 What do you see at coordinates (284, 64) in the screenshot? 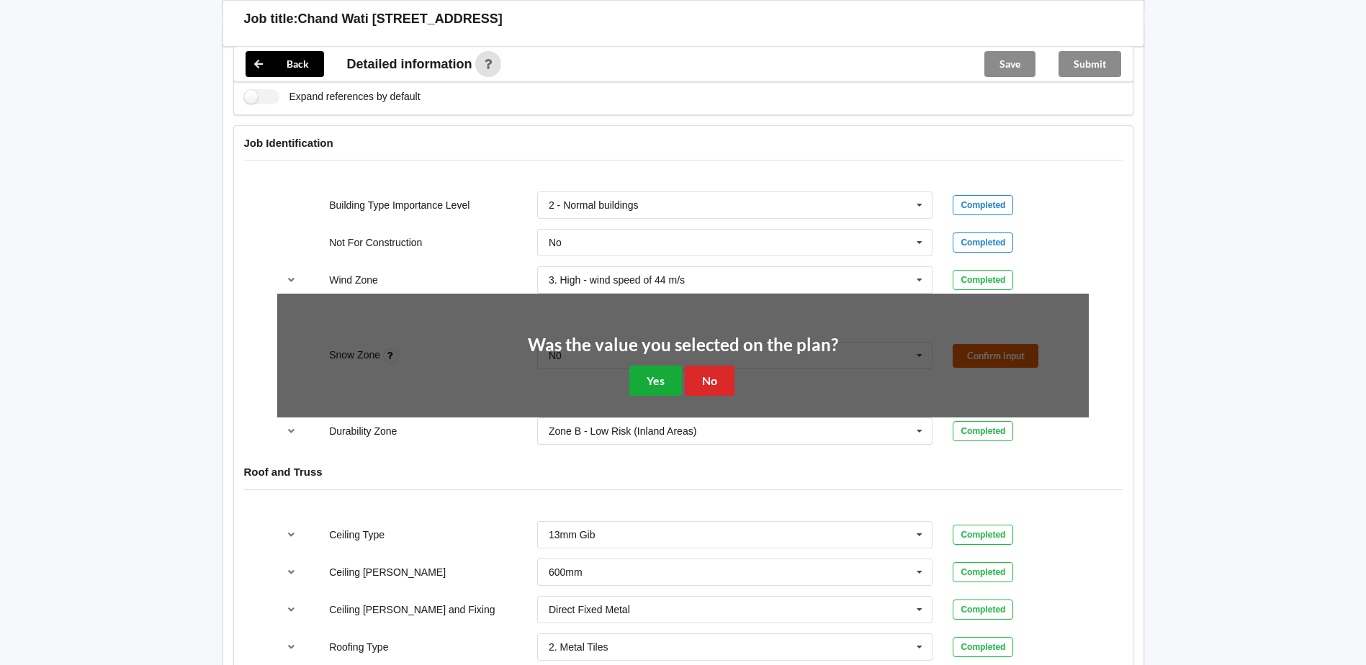
I see `button: Back` at bounding box center [284, 64].